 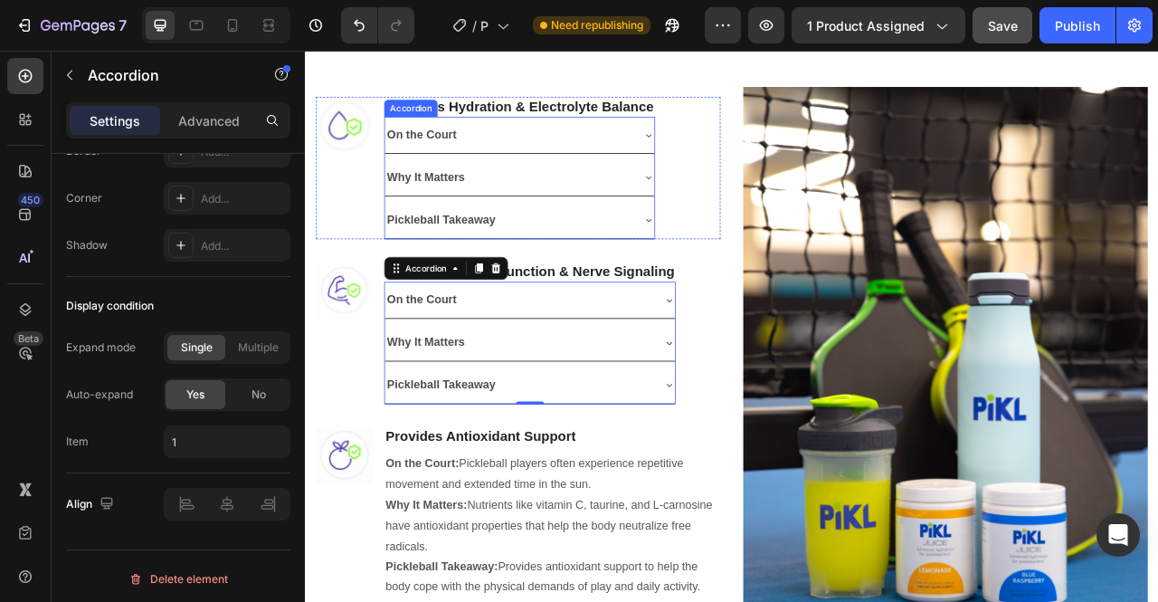 I want to click on div: Delete element, so click(x=178, y=579).